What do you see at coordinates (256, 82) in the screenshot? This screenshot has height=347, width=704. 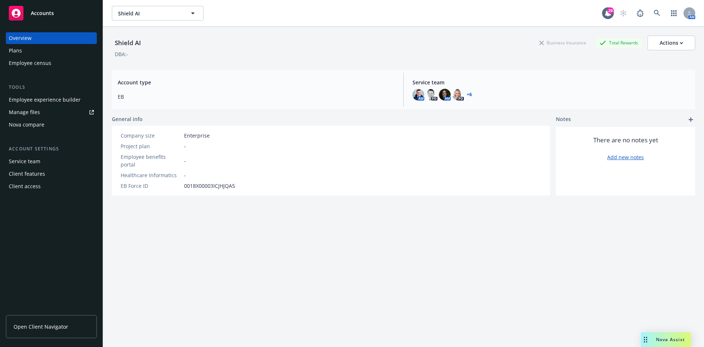 I see `span: Account type` at bounding box center [256, 82].